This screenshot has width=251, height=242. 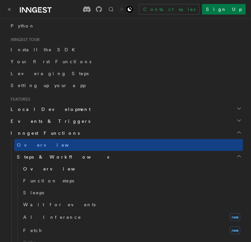 What do you see at coordinates (9, 9) in the screenshot?
I see `button: Toggle navigation` at bounding box center [9, 9].